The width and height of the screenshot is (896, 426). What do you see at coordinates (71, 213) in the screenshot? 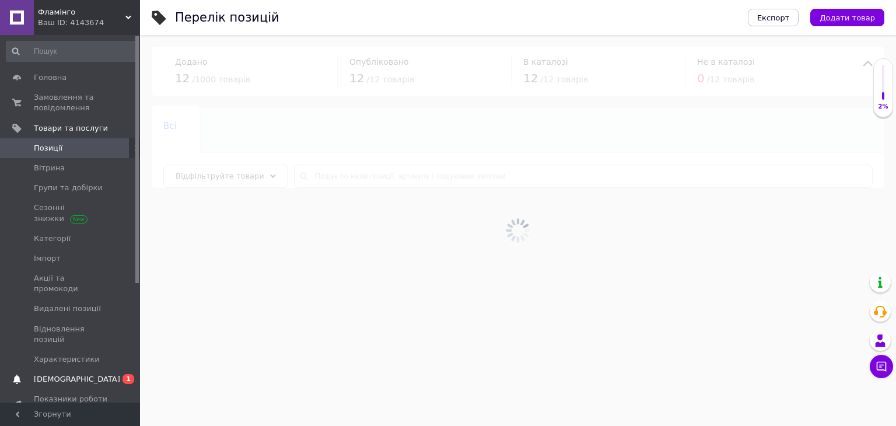
I see `span: Сезонні знижки` at bounding box center [71, 213].